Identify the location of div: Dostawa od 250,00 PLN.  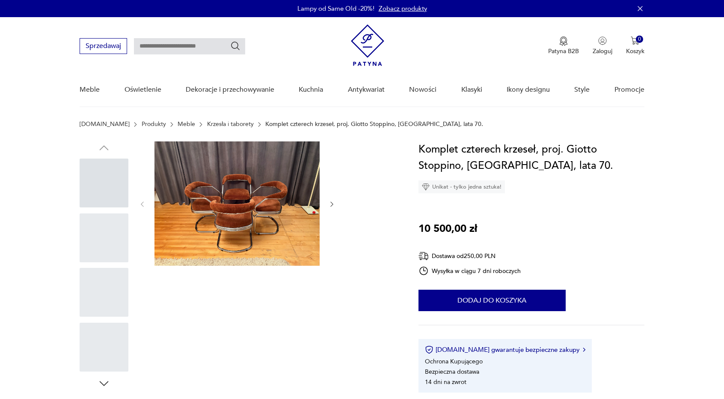
(470, 256).